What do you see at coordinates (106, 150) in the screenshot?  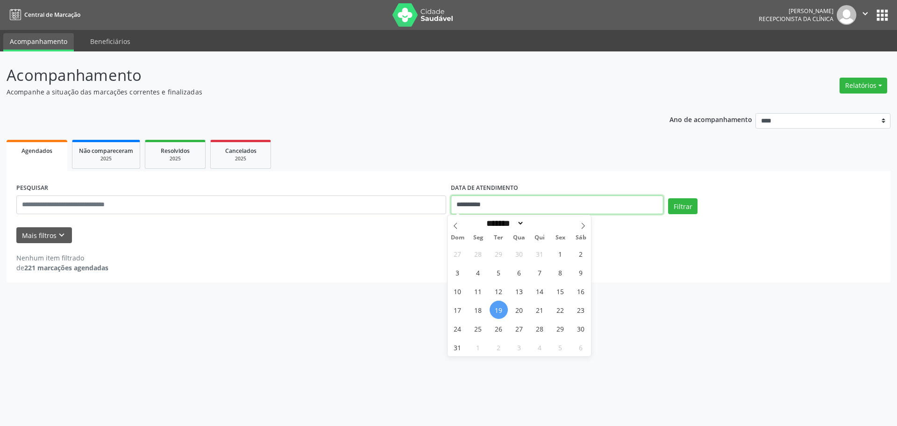 I see `span: Não compareceram` at bounding box center [106, 150].